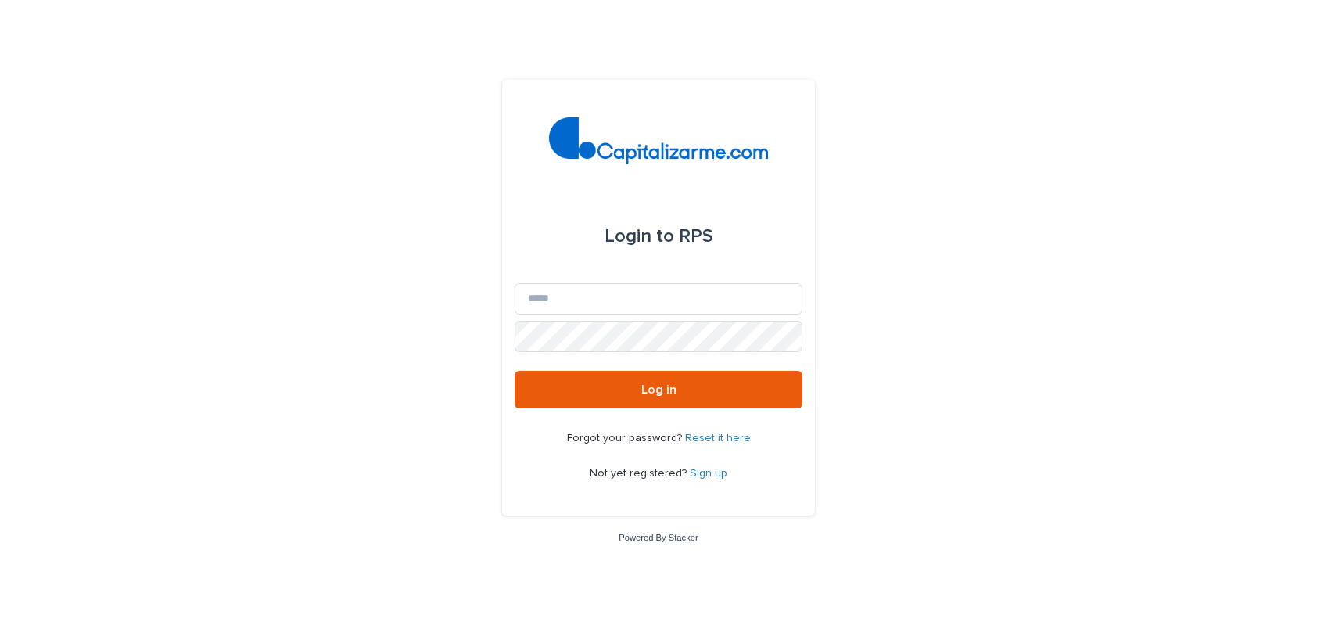 The image size is (1317, 640). Describe the element at coordinates (639, 236) in the screenshot. I see `span: Login to` at that location.